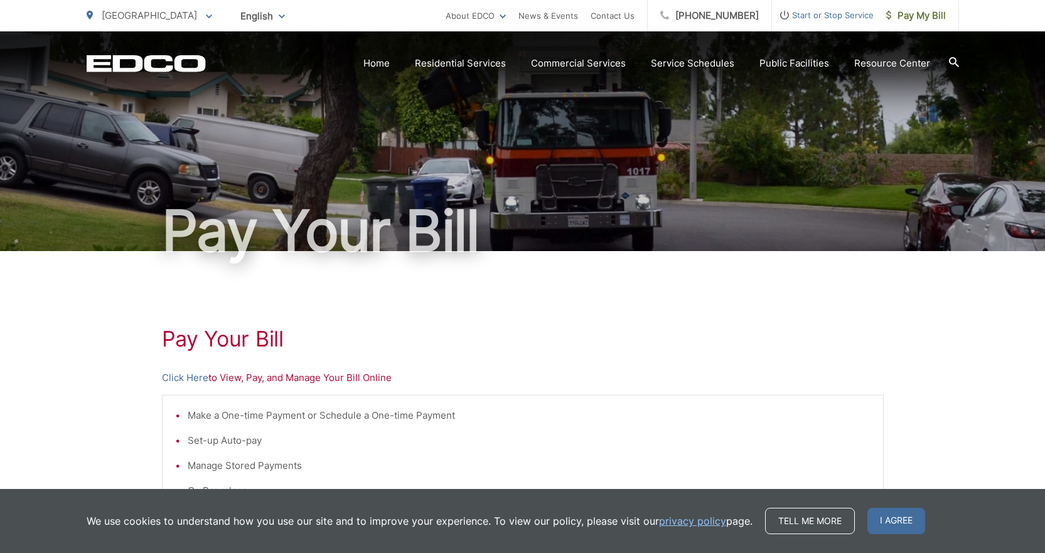 This screenshot has width=1045, height=553. I want to click on li: Set-up Auto-pay, so click(529, 441).